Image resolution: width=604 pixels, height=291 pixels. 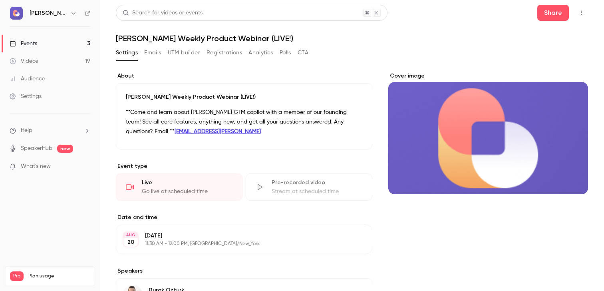 I want to click on li: help-dropdown-opener, so click(x=50, y=130).